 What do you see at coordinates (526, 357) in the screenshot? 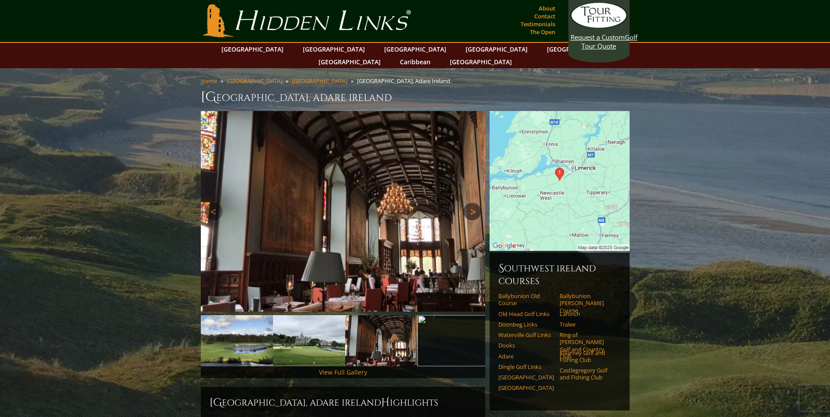
I see `a: Adare` at bounding box center [526, 357].